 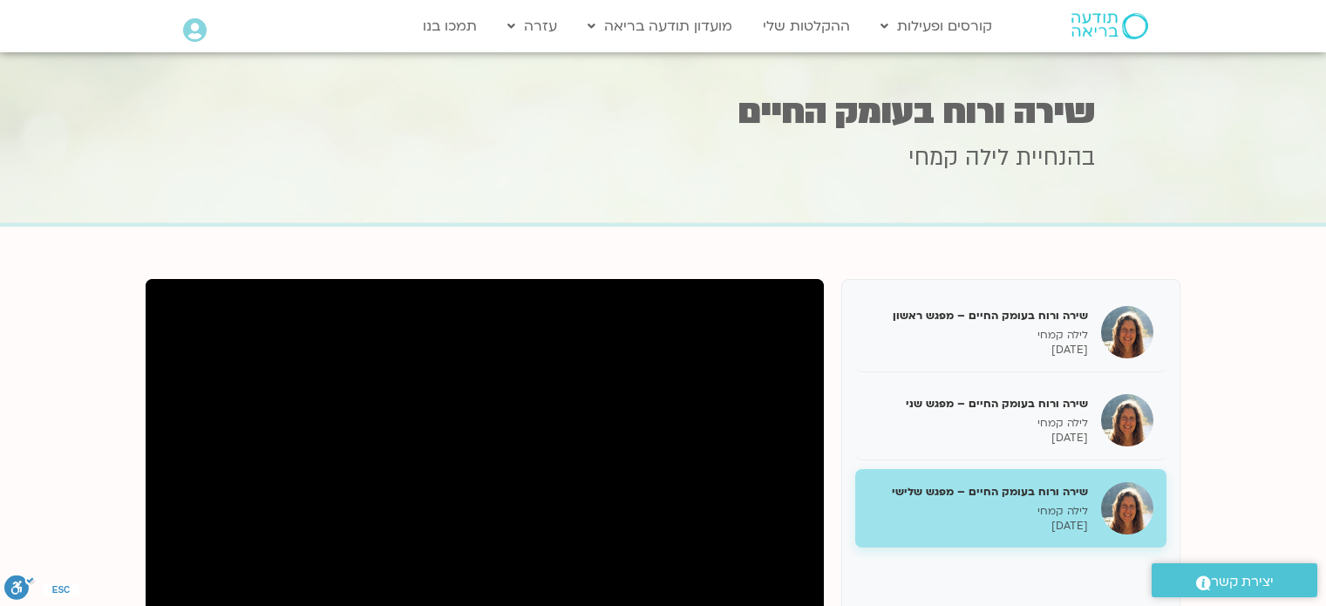 I want to click on a: תמכו בנו, so click(x=450, y=26).